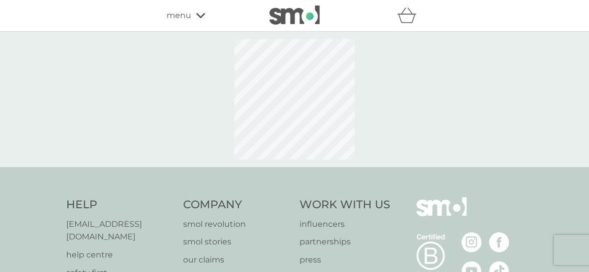  What do you see at coordinates (345, 224) in the screenshot?
I see `p: influencers` at bounding box center [345, 224].